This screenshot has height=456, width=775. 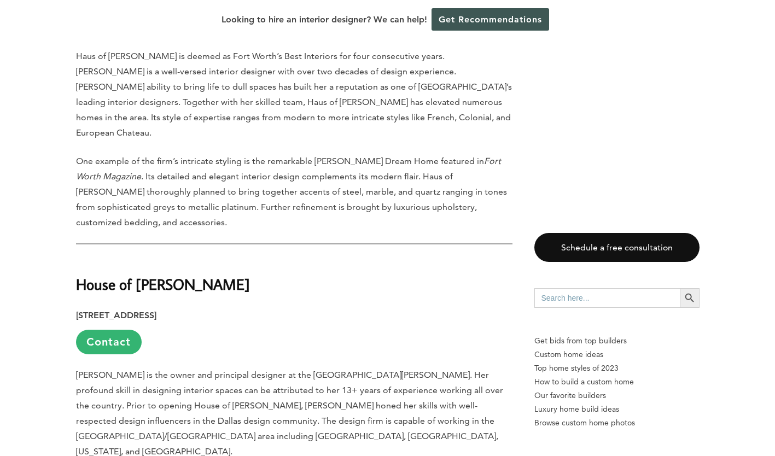 What do you see at coordinates (109, 342) in the screenshot?
I see `a: Contact` at bounding box center [109, 342].